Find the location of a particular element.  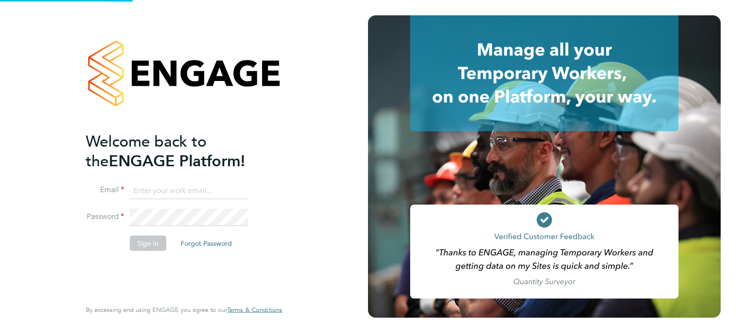

label: Password is located at coordinates (105, 217).